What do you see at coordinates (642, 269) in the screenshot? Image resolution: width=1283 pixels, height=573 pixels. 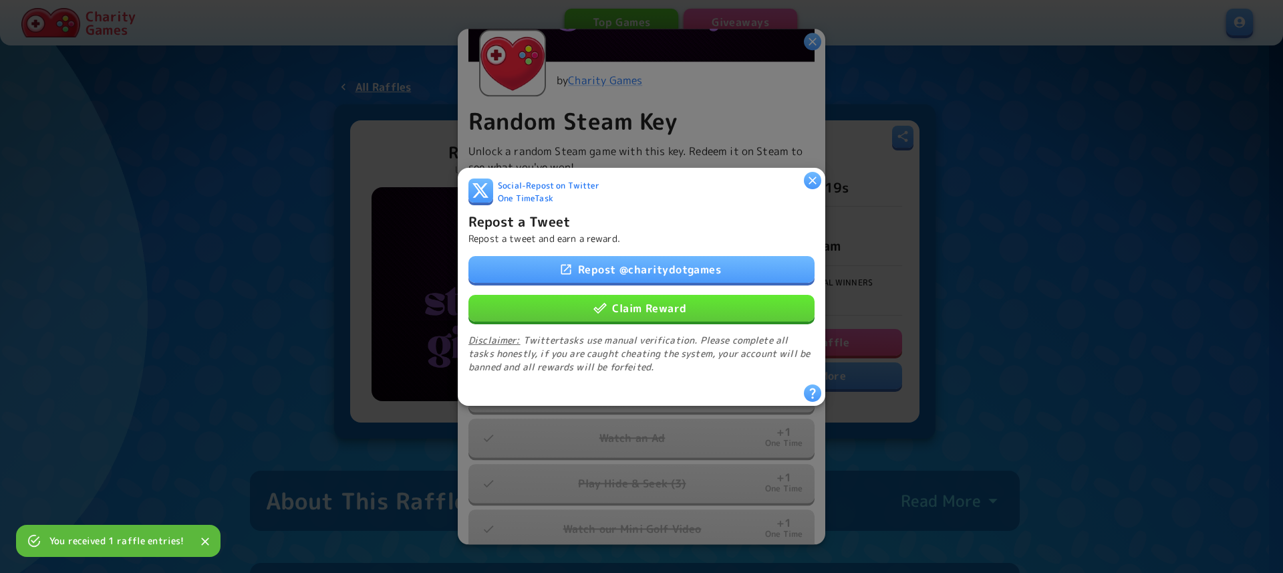 I see `a: Repost @charitydotgames` at bounding box center [642, 269].